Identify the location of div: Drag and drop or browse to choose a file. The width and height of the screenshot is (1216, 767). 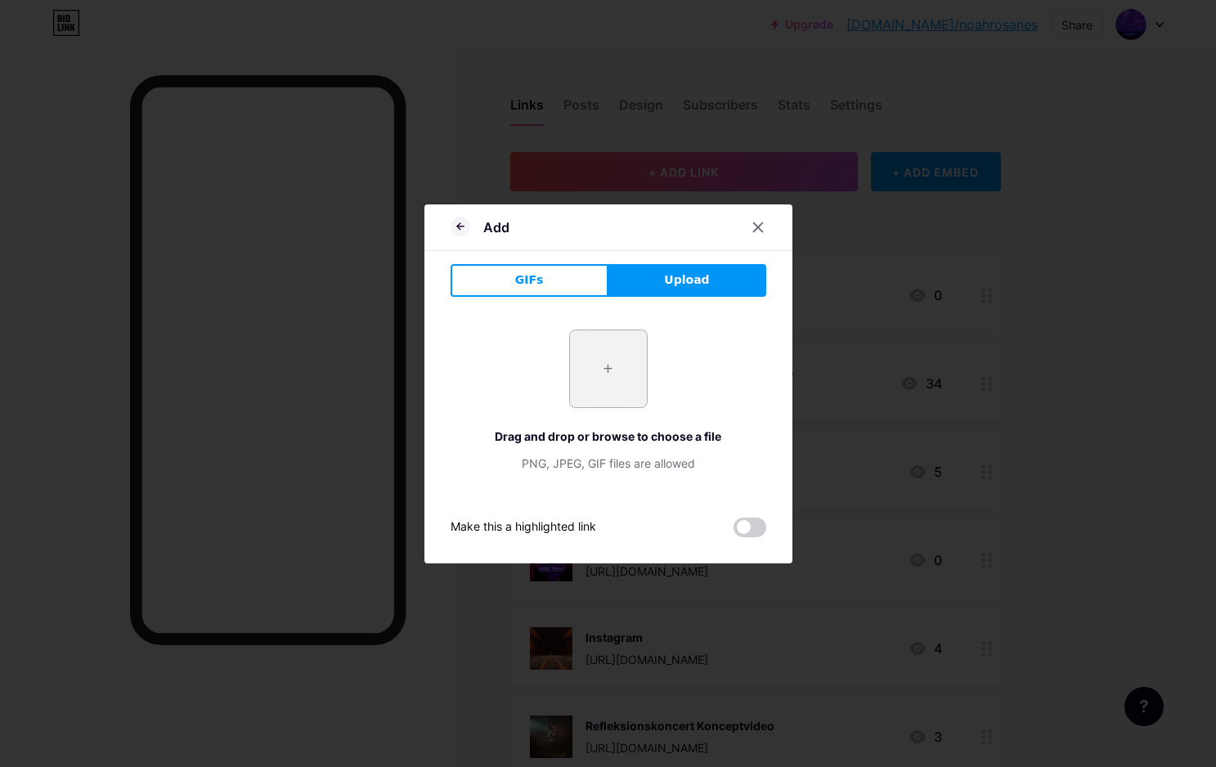
(608, 436).